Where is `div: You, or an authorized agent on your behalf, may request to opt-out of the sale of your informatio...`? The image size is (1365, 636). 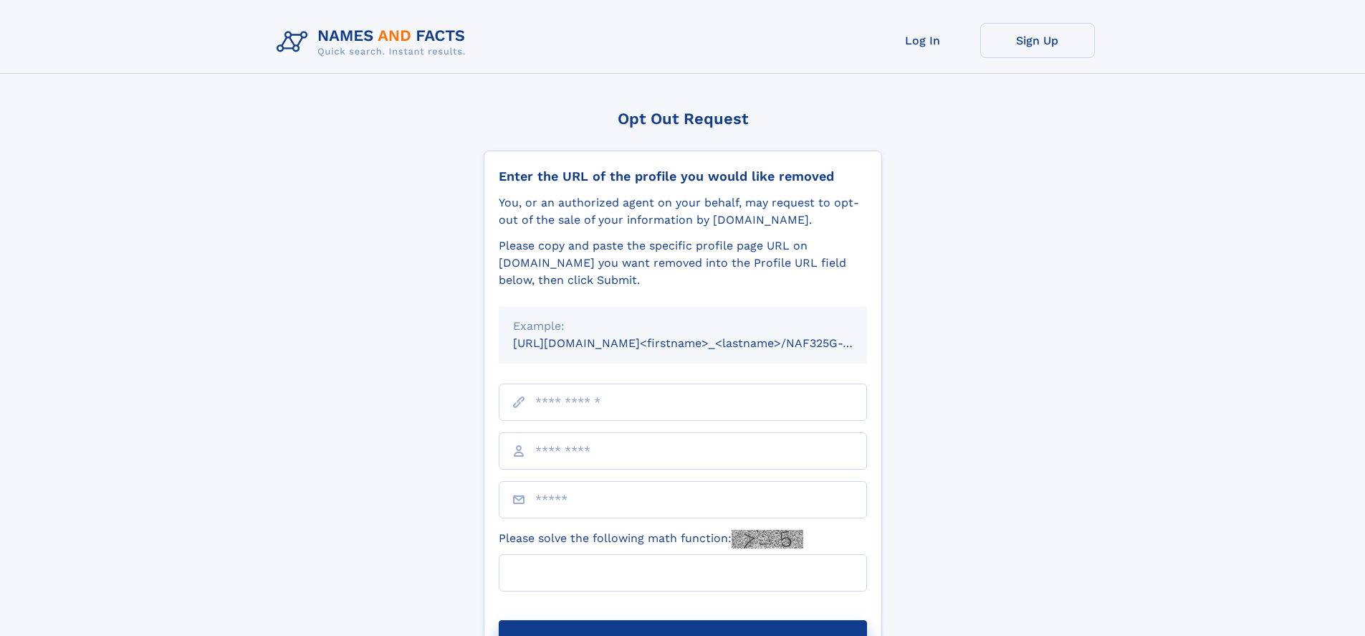
div: You, or an authorized agent on your behalf, may request to opt-out of the sale of your informatio... is located at coordinates (683, 211).